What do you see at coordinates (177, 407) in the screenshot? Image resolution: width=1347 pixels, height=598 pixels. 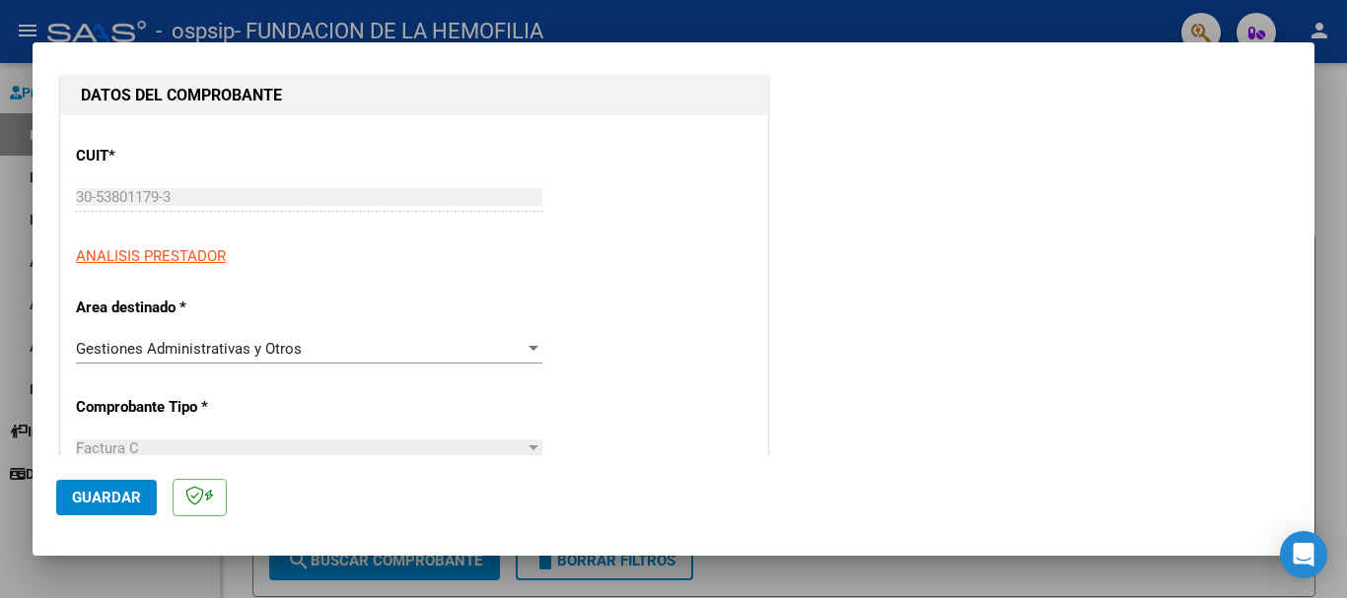 I see `p: Comprobante Tipo *` at bounding box center [177, 407].